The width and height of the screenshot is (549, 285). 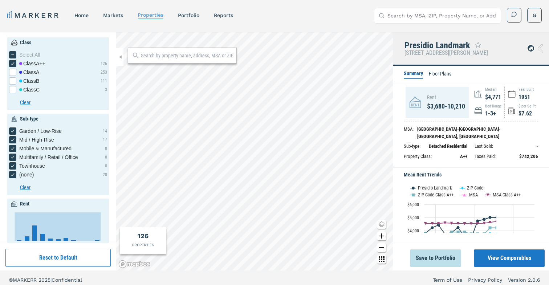 What do you see at coordinates (493, 106) in the screenshot?
I see `div: Bed Range` at bounding box center [493, 106].